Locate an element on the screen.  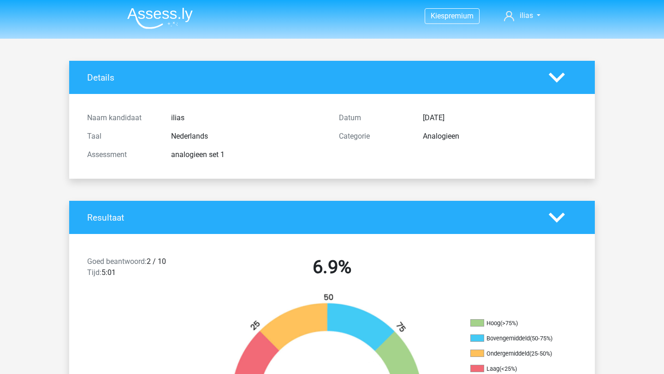
a: ilias is located at coordinates (522, 16).